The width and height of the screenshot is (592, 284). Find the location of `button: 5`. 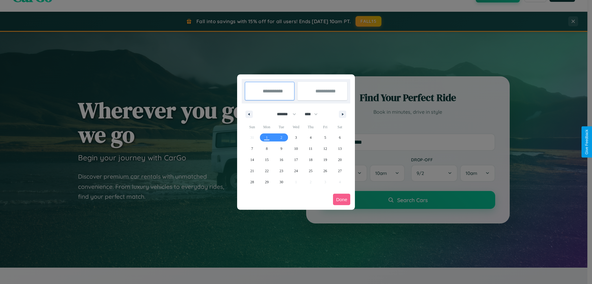

button: 5 is located at coordinates (325, 137).